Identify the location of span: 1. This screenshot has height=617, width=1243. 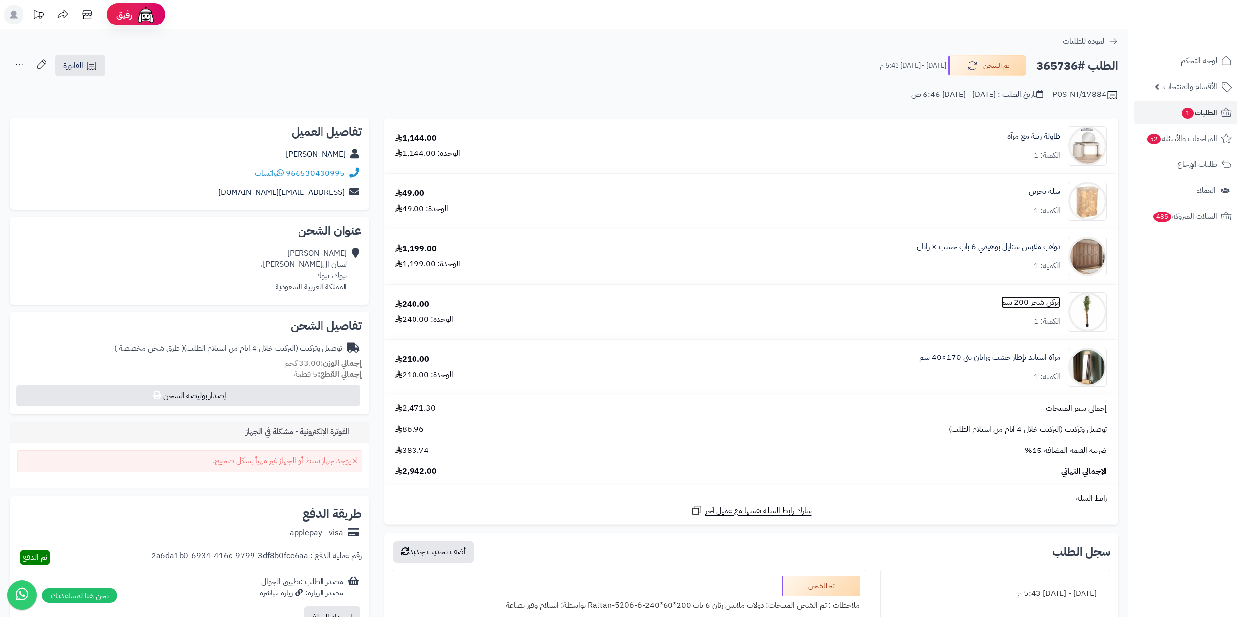
(1188, 113).